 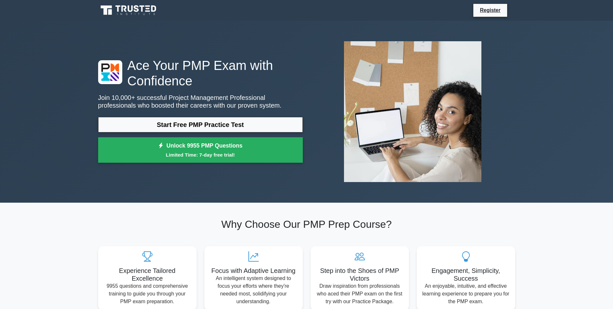 I want to click on p: An intelligent system designed to focus your efforts where they're needed most, solidifying your ..., so click(x=254, y=290).